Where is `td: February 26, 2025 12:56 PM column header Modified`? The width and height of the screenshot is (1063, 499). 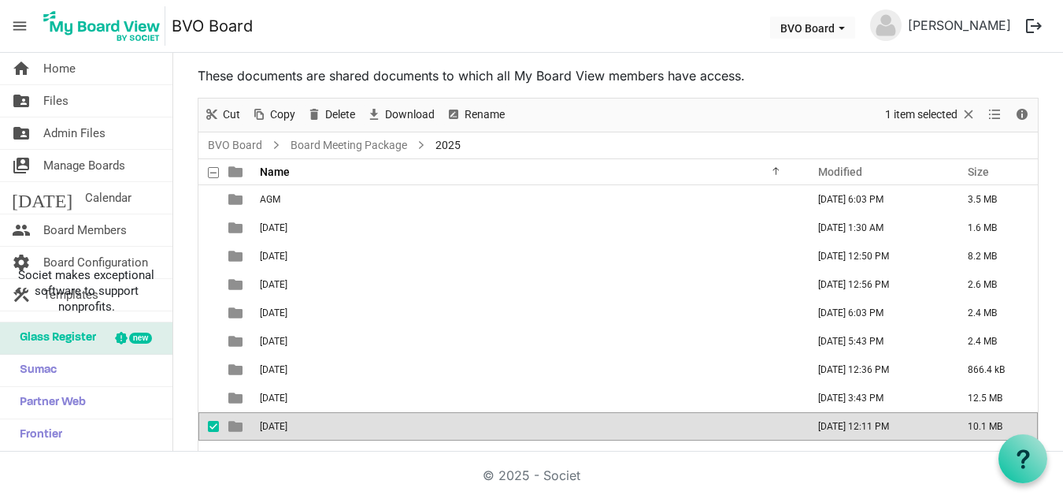 td: February 26, 2025 12:56 PM column header Modified is located at coordinates (877, 284).